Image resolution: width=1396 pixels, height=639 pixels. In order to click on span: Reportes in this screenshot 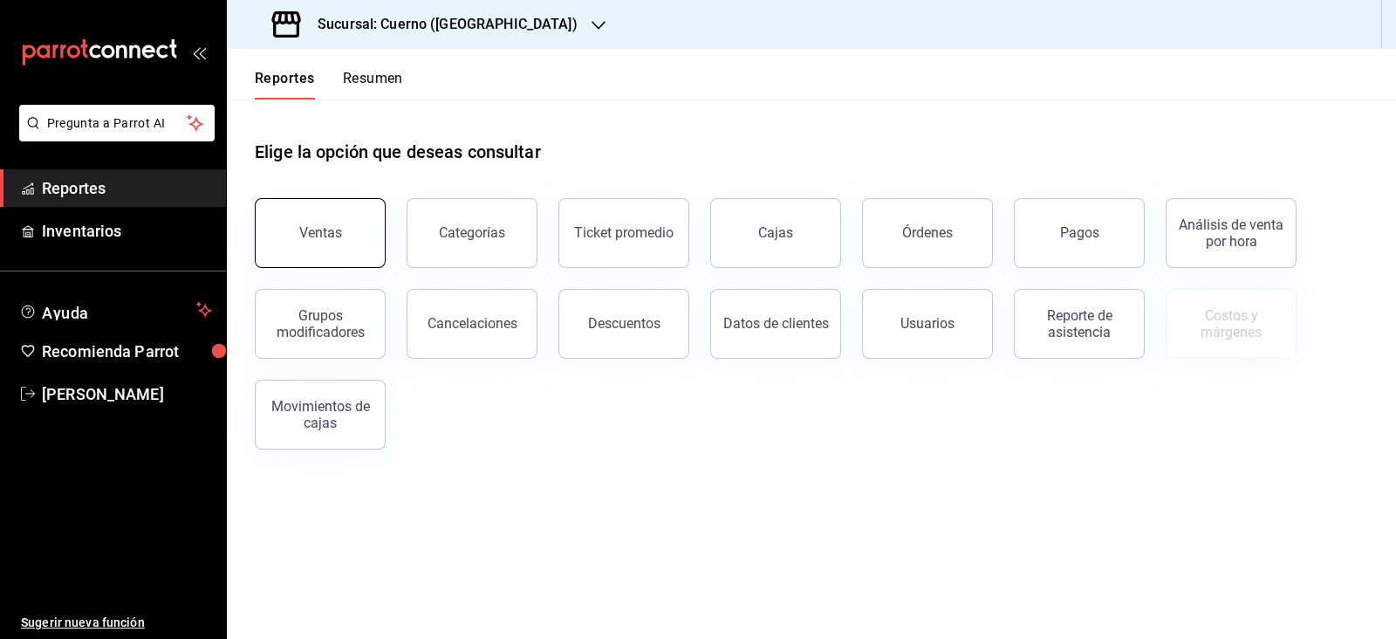, I will do `click(127, 188)`.